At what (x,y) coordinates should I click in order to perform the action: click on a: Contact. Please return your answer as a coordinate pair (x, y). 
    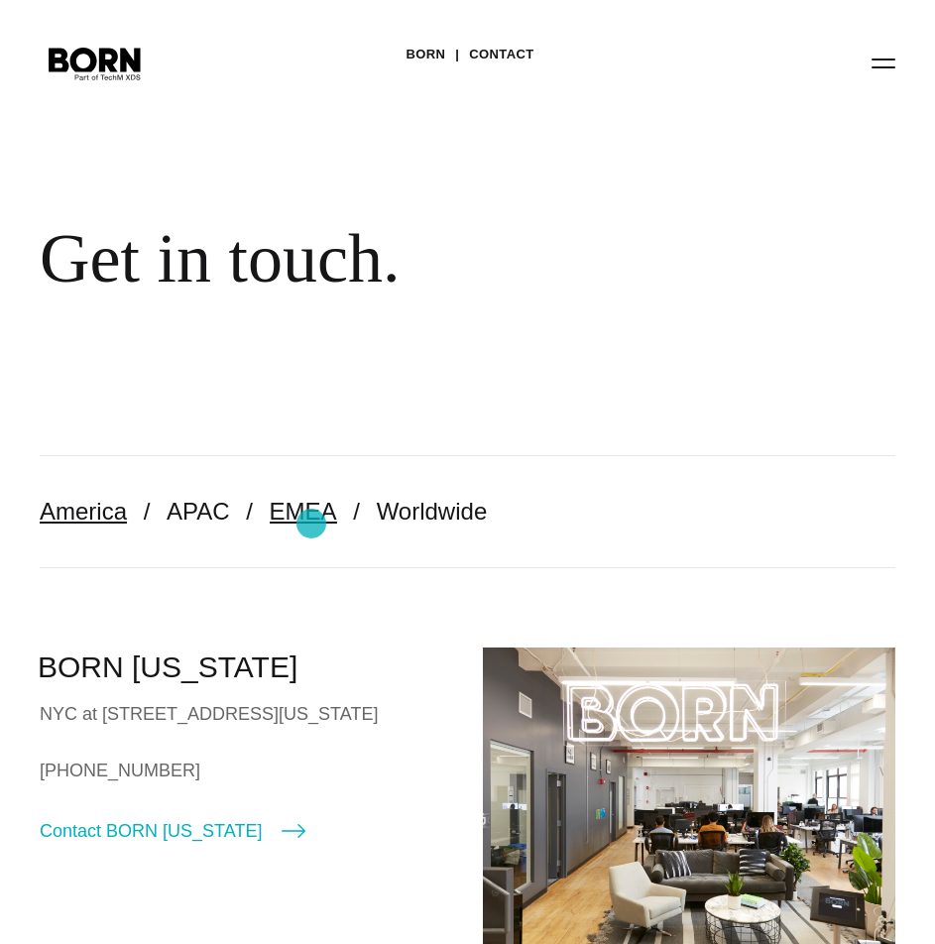
    Looking at the image, I should click on (501, 55).